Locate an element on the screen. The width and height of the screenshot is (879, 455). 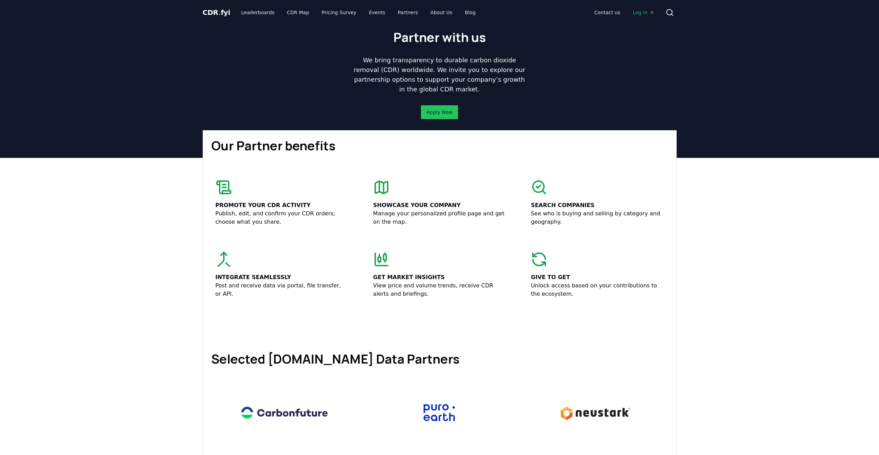
p: Publish, edit, and confirm your CDR orders; choose what you share. is located at coordinates (282, 218).